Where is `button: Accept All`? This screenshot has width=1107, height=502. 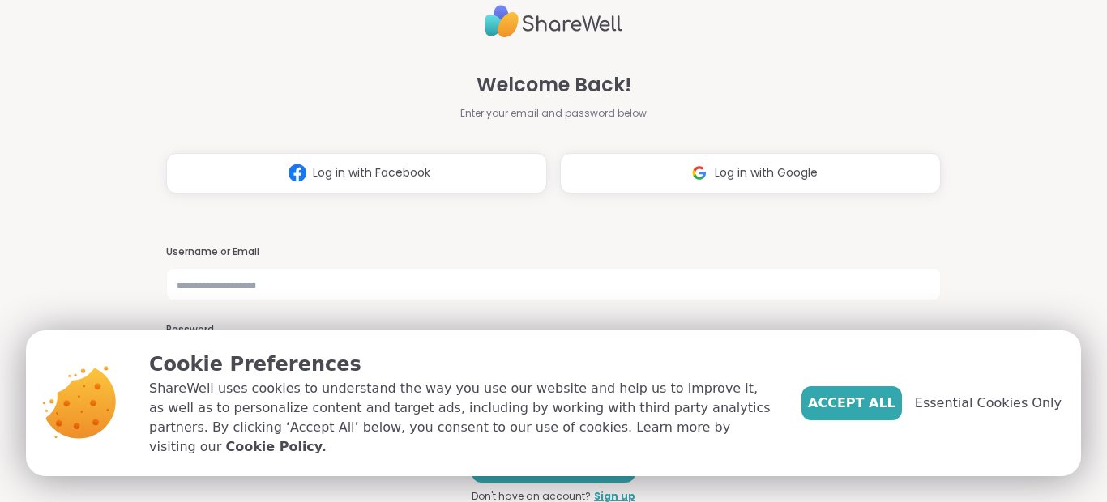 button: Accept All is located at coordinates (852, 404).